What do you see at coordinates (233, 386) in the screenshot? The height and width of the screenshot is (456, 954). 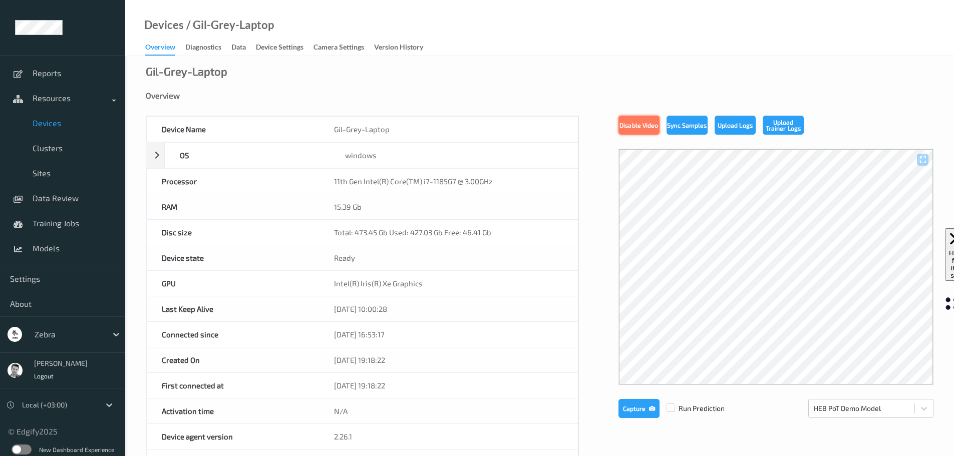 I see `div: First connected at` at bounding box center [233, 386].